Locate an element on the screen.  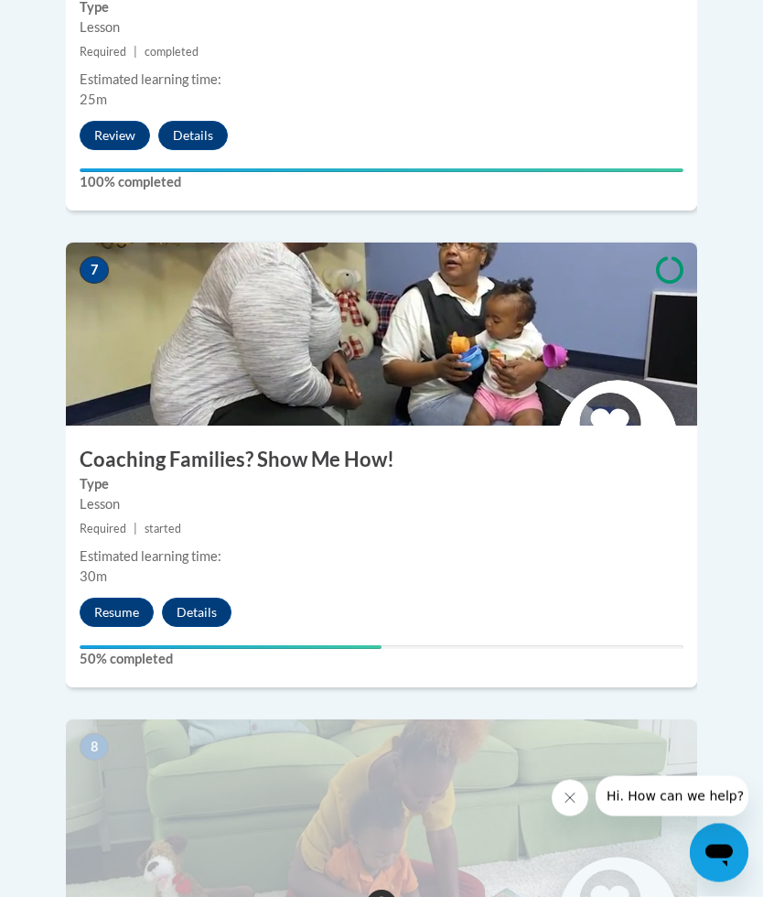
span: 8 is located at coordinates (94, 748).